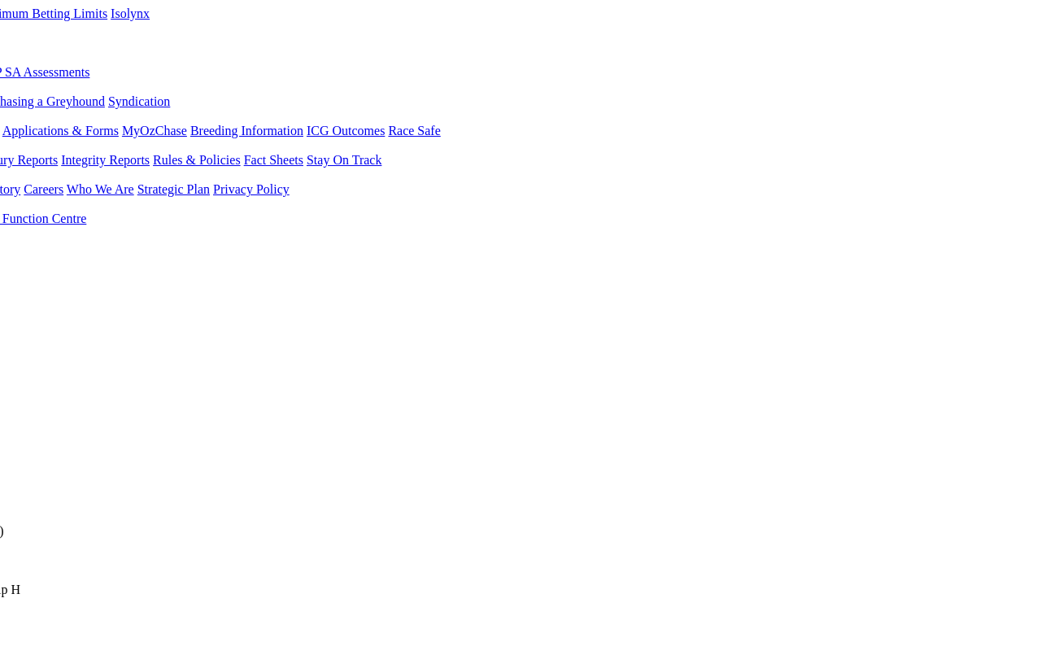 The image size is (1041, 655). What do you see at coordinates (344, 159) in the screenshot?
I see `a: Stay On Track` at bounding box center [344, 159].